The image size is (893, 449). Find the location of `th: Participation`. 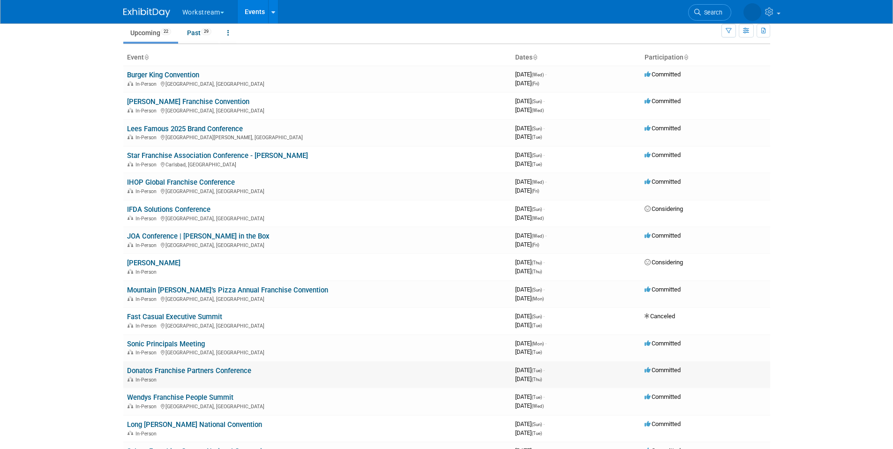

th: Participation is located at coordinates (705, 58).